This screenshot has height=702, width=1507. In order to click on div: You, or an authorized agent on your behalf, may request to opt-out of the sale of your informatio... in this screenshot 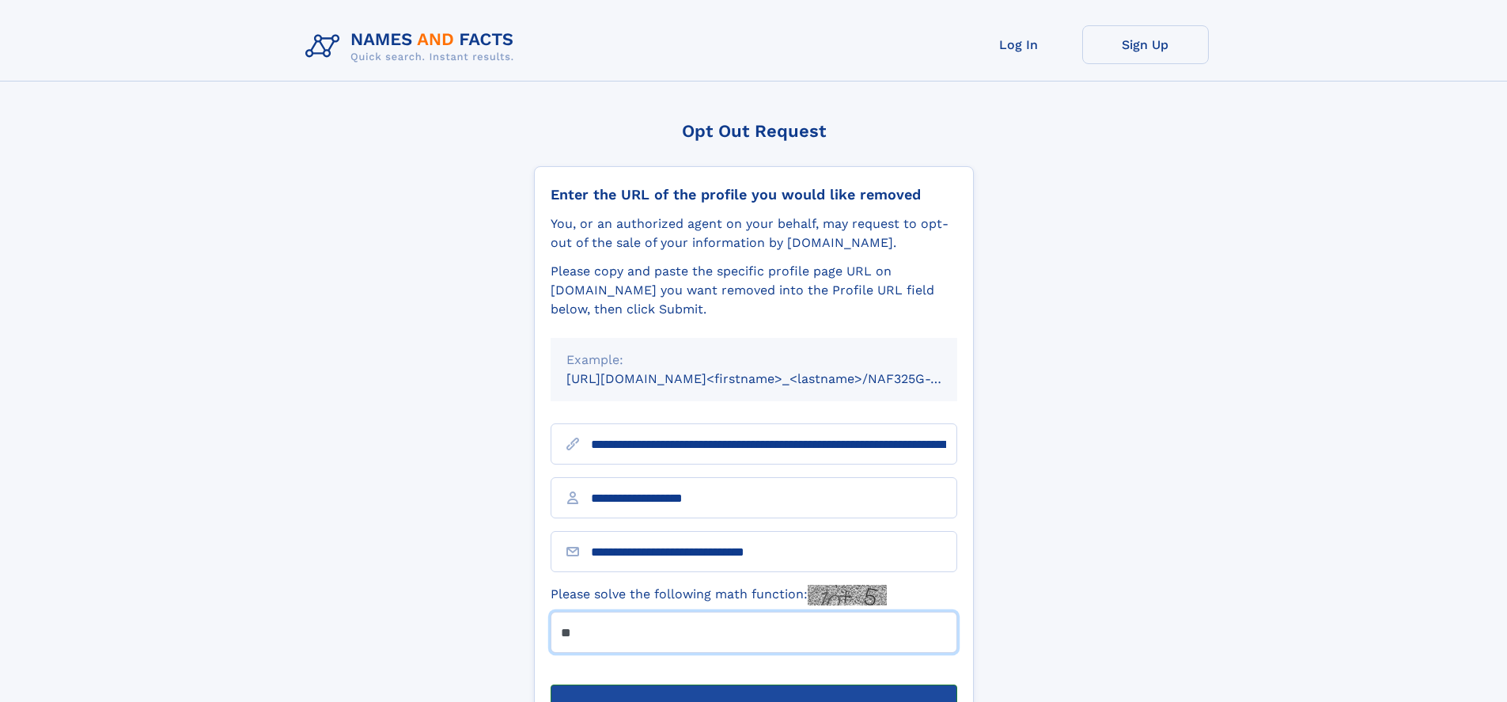, I will do `click(754, 233)`.